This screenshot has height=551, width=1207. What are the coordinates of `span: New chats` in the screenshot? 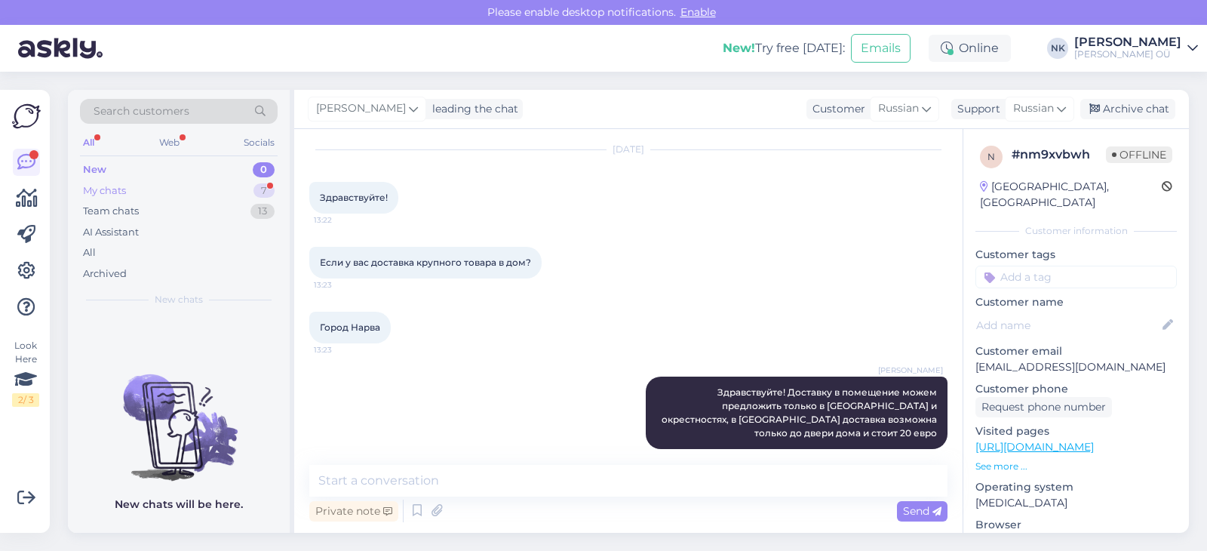 It's located at (179, 299).